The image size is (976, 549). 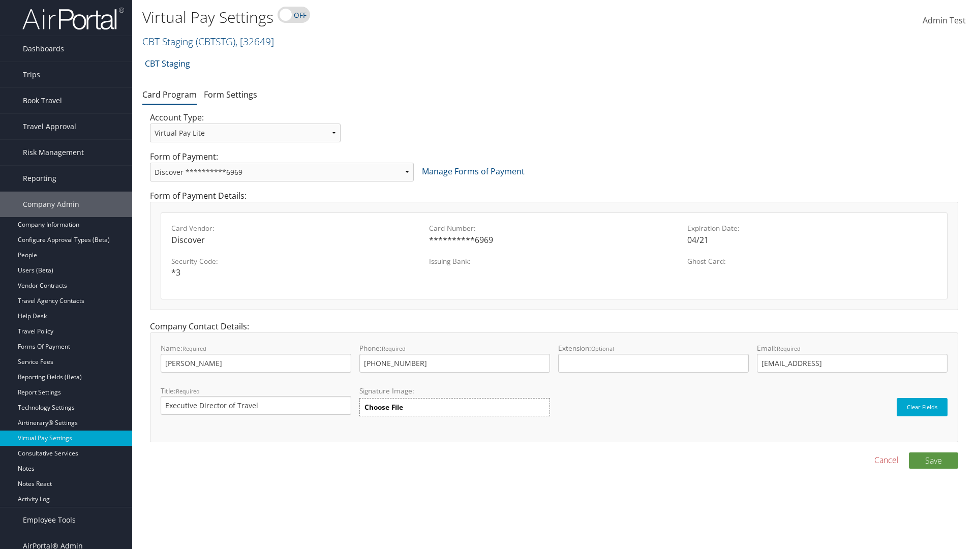 What do you see at coordinates (473, 171) in the screenshot?
I see `a: Manage Forms of Payment` at bounding box center [473, 171].